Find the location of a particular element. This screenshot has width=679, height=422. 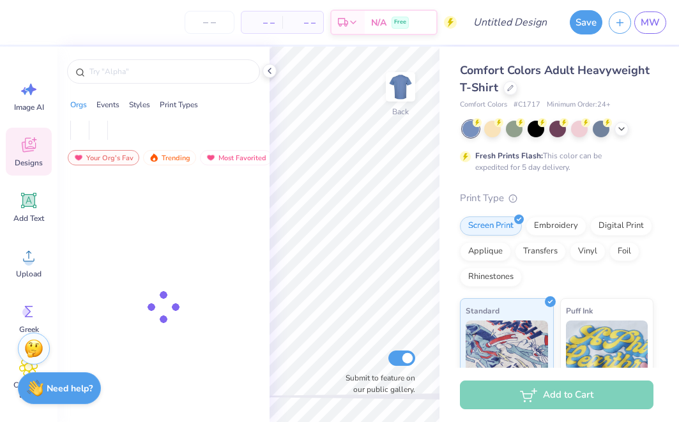

img: Back is located at coordinates (401, 87).